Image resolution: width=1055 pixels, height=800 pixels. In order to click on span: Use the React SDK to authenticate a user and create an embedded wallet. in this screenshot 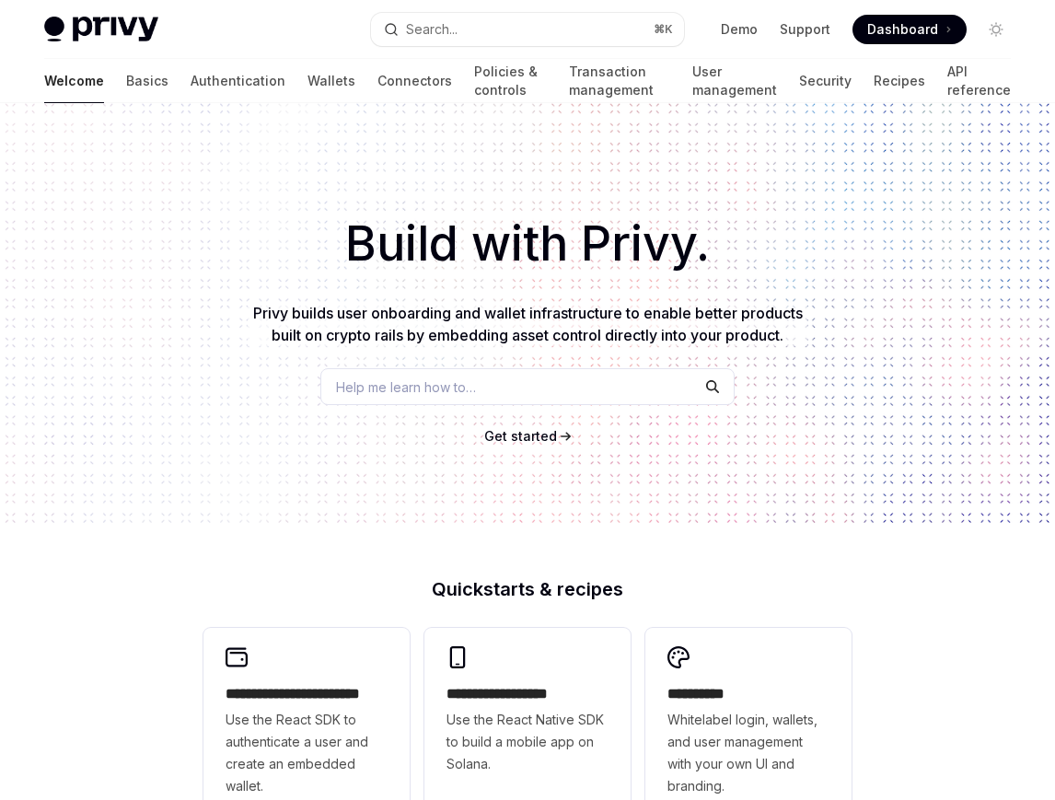, I will do `click(306, 753)`.